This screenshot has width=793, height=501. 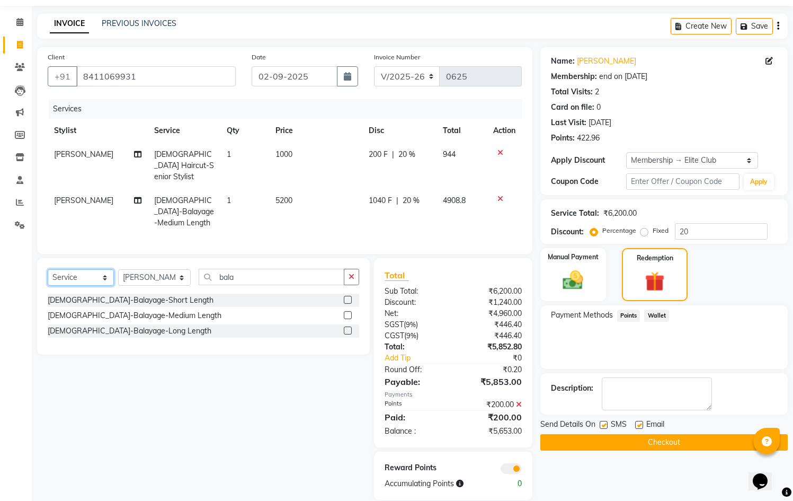 I want to click on th: Disc, so click(x=400, y=130).